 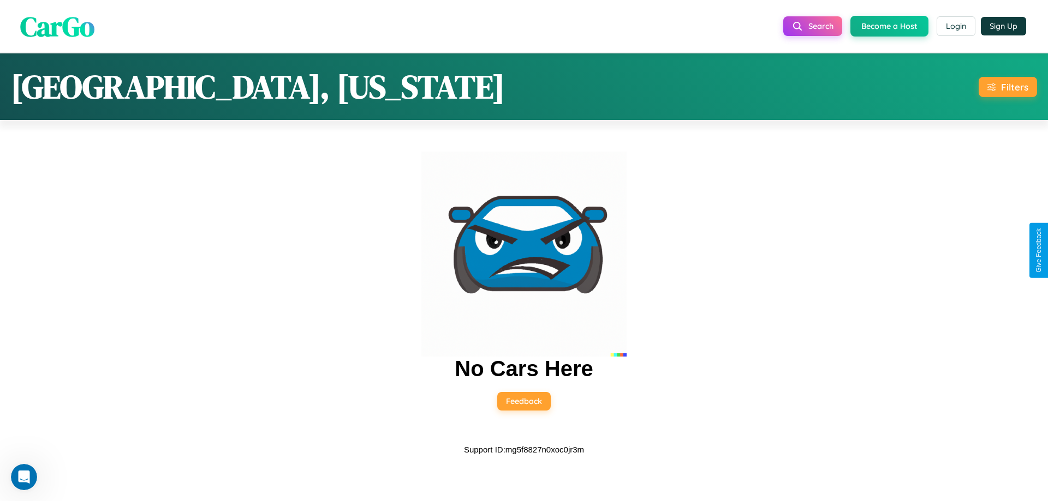 What do you see at coordinates (1003, 26) in the screenshot?
I see `button: Sign Up` at bounding box center [1003, 26].